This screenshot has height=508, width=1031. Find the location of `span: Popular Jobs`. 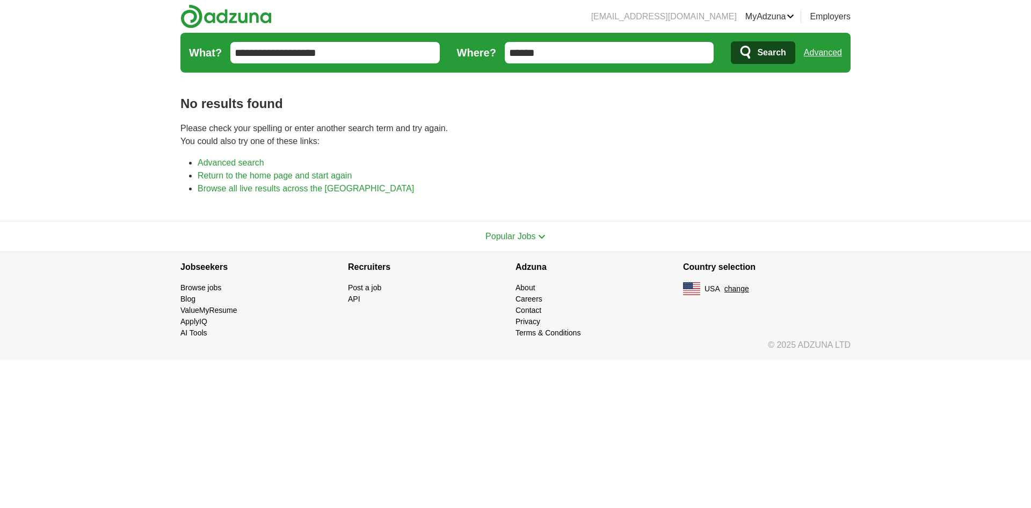

span: Popular Jobs is located at coordinates (510, 236).